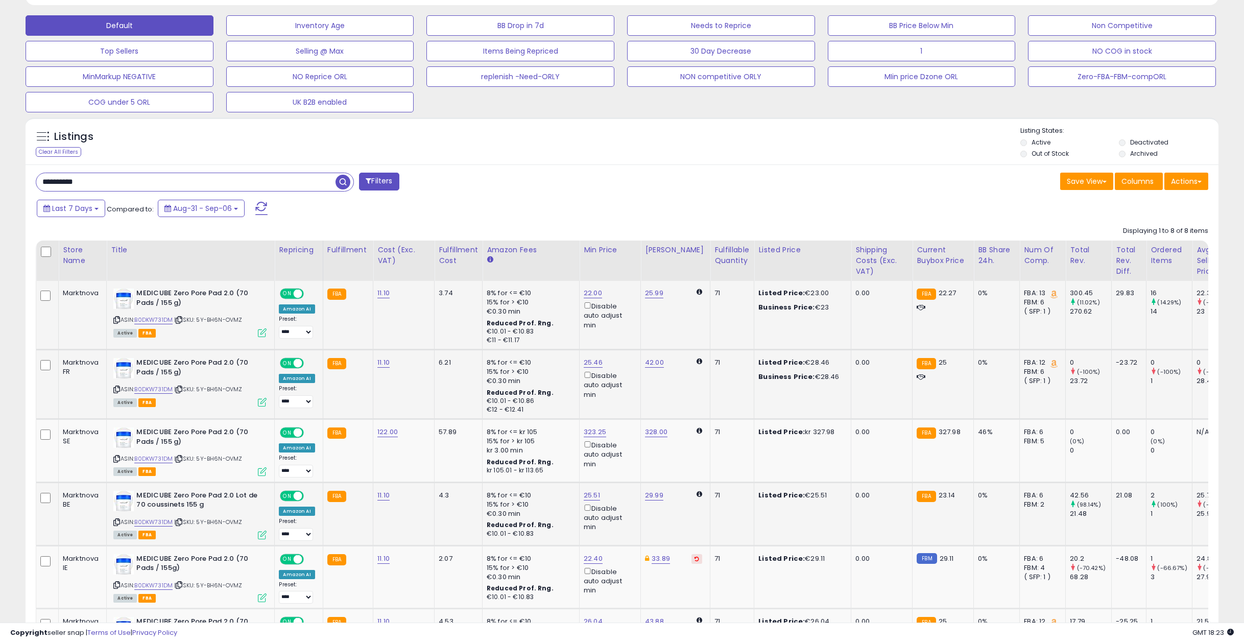 This screenshot has height=643, width=1244. I want to click on div: 14, so click(1171, 311).